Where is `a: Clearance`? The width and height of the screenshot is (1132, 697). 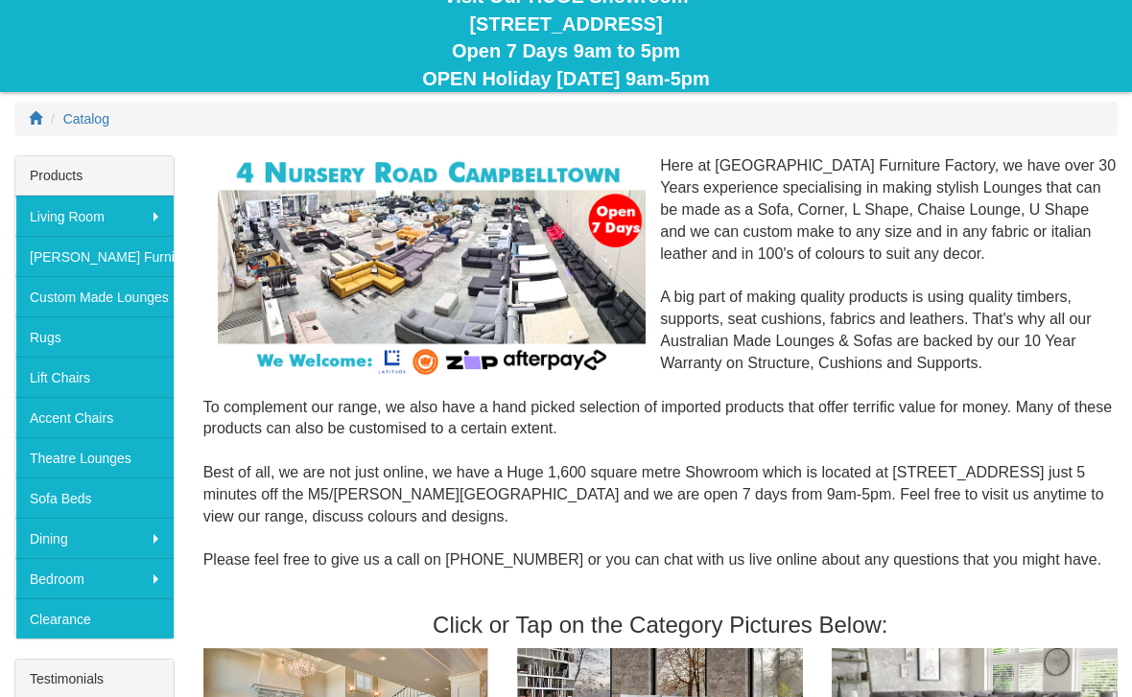 a: Clearance is located at coordinates (94, 619).